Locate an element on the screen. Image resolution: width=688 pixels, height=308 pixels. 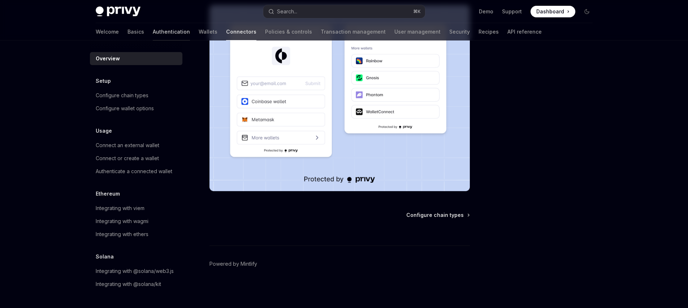
div: Integrating with ethers is located at coordinates (122, 234).